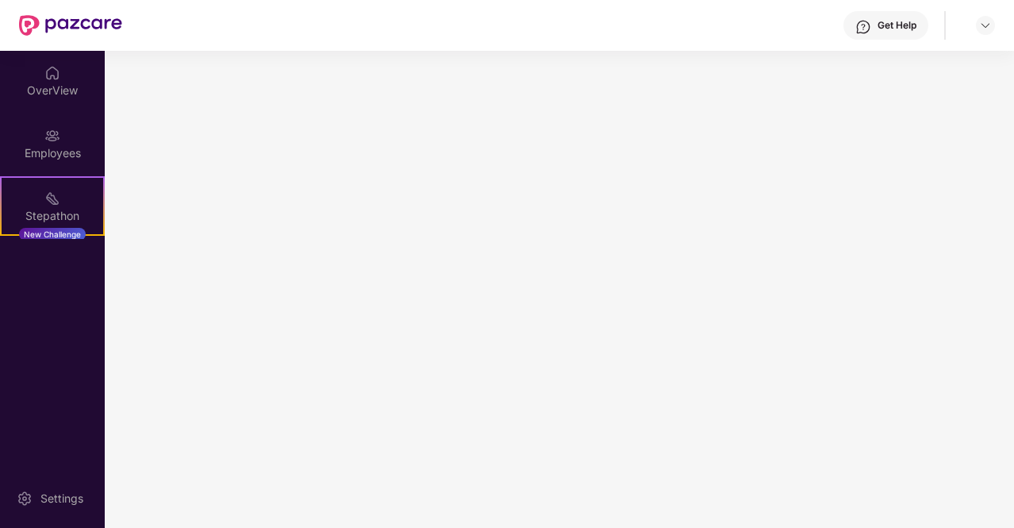  What do you see at coordinates (52, 73) in the screenshot?
I see `img: svg+xml;base64,PHN2ZyBpZD0iSG9tZSIgeG1sbnM9Imh0dHA6Ly93d3cudzMub3JnLzIwMDAvc3ZnIiB3aWR0aD0iMjAiIG...` at bounding box center [52, 73].